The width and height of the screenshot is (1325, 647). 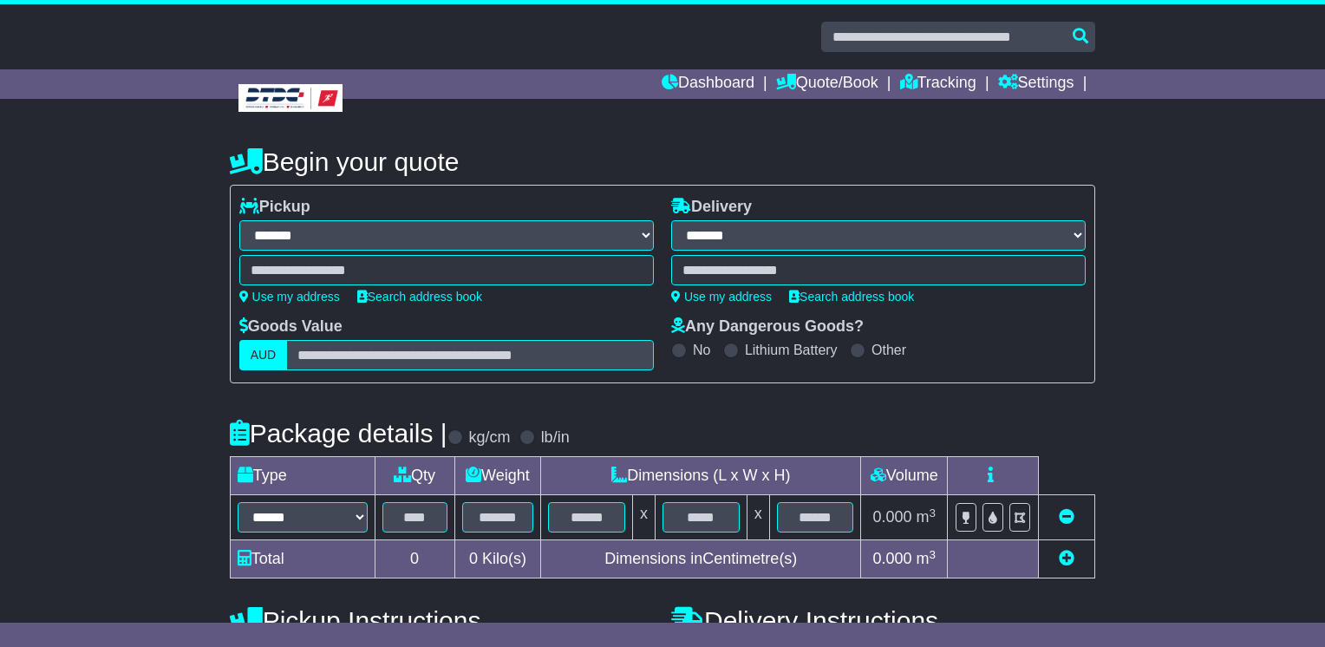 I want to click on h4: Pickup Instructions, so click(x=441, y=620).